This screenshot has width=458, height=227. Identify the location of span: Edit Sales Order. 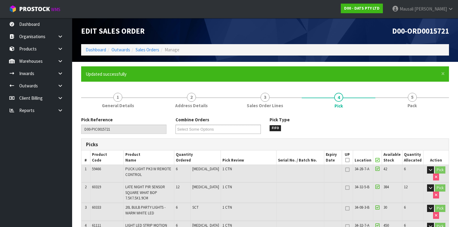
(113, 31).